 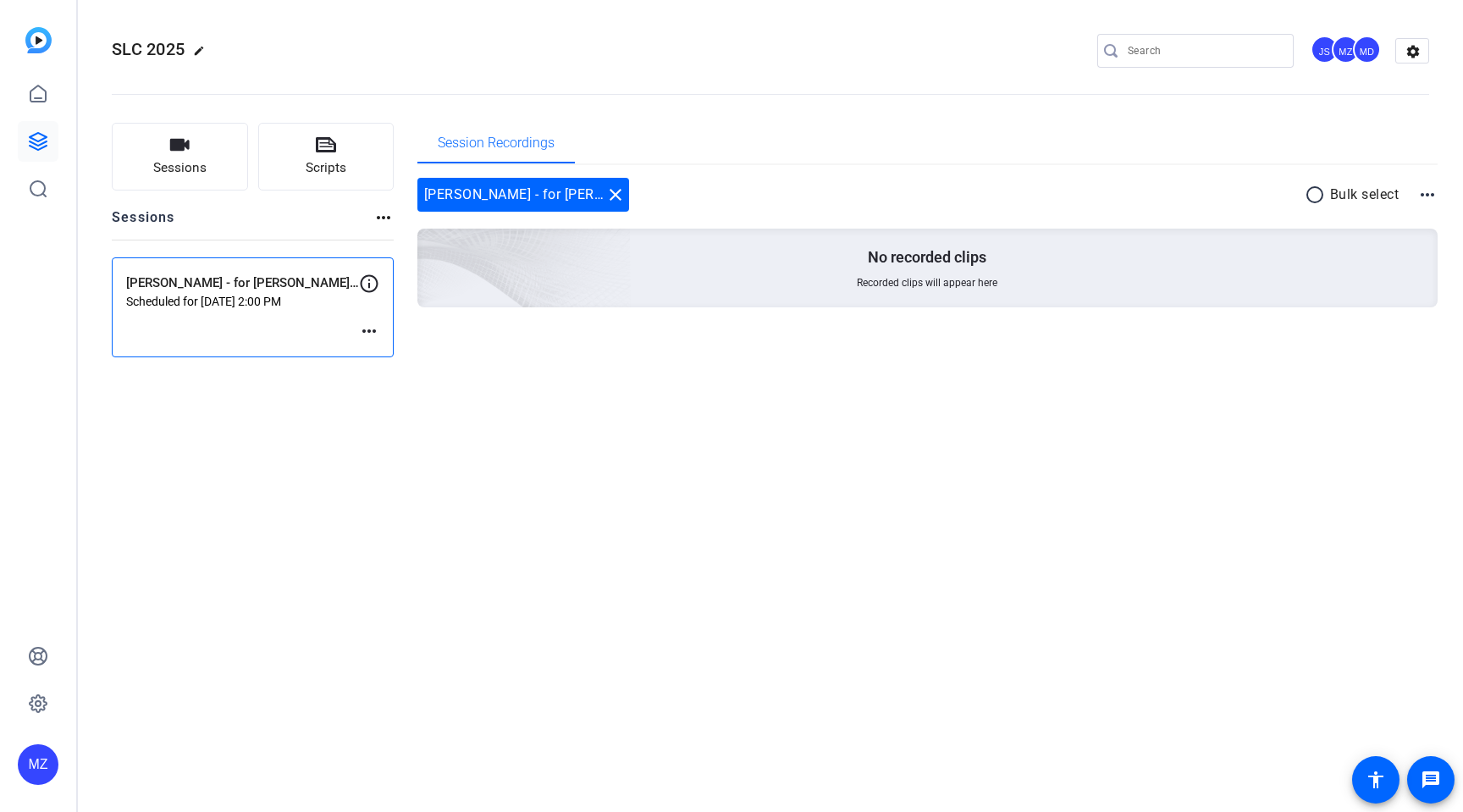 I want to click on ngx-avatar: Jake Sullivan, so click(x=1326, y=50).